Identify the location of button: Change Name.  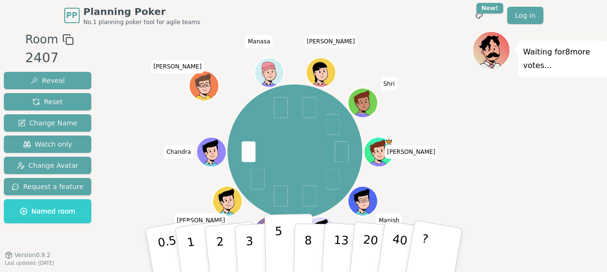
(47, 123).